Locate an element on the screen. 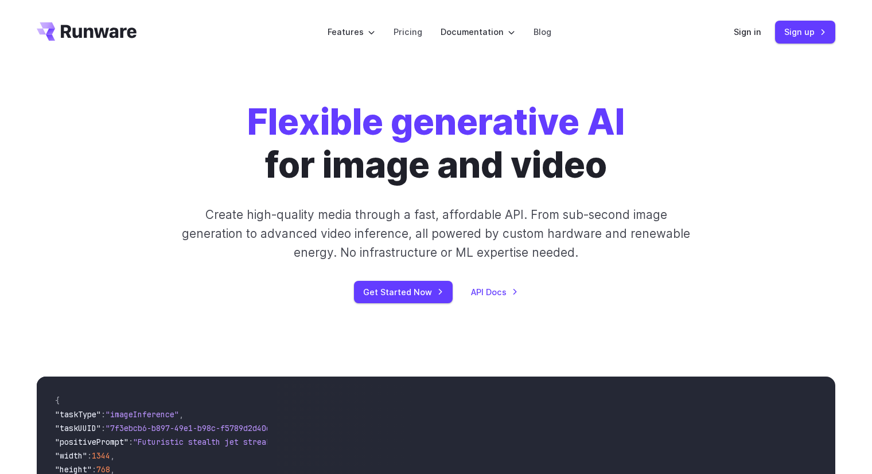  span: "taskType" is located at coordinates (78, 415).